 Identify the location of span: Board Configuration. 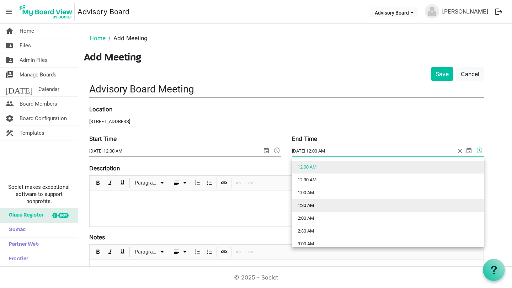
(43, 118).